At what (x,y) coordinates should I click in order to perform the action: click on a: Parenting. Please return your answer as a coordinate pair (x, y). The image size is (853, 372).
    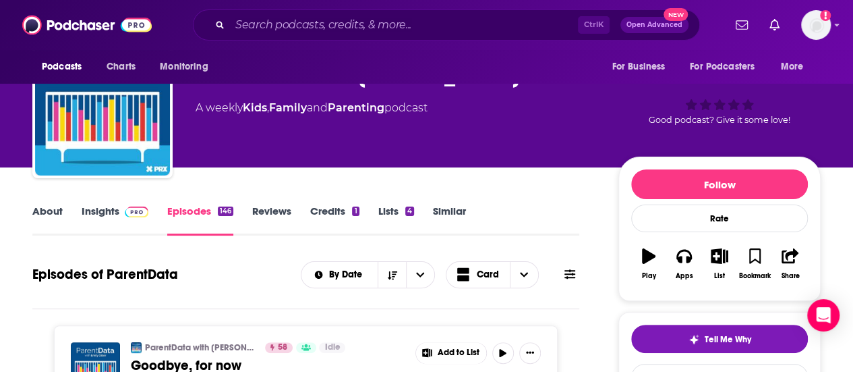
    Looking at the image, I should click on (356, 107).